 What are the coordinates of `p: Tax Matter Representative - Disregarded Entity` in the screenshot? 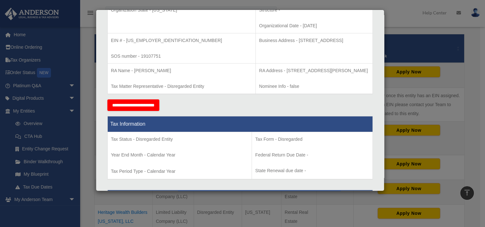 It's located at (181, 86).